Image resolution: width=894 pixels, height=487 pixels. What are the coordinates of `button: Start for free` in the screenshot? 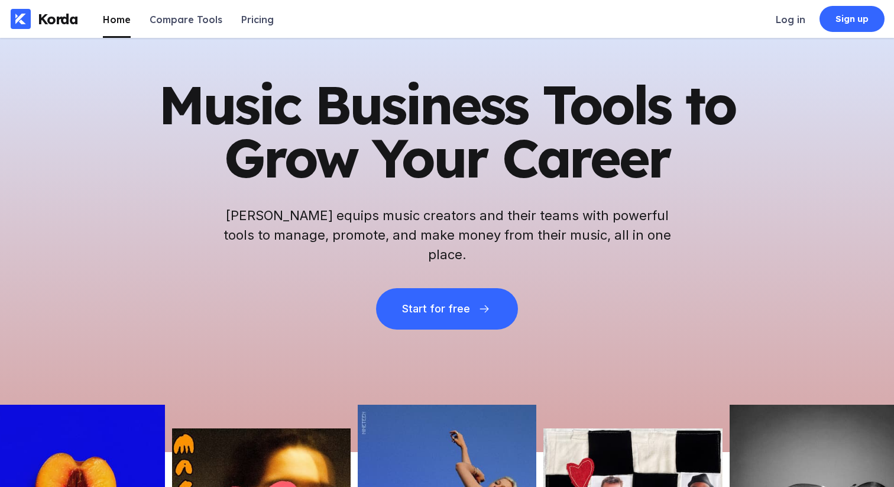 It's located at (447, 309).